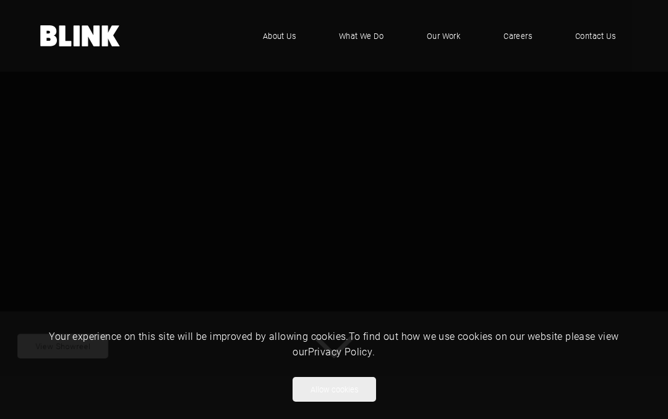  What do you see at coordinates (595, 36) in the screenshot?
I see `span: Contact Us` at bounding box center [595, 36].